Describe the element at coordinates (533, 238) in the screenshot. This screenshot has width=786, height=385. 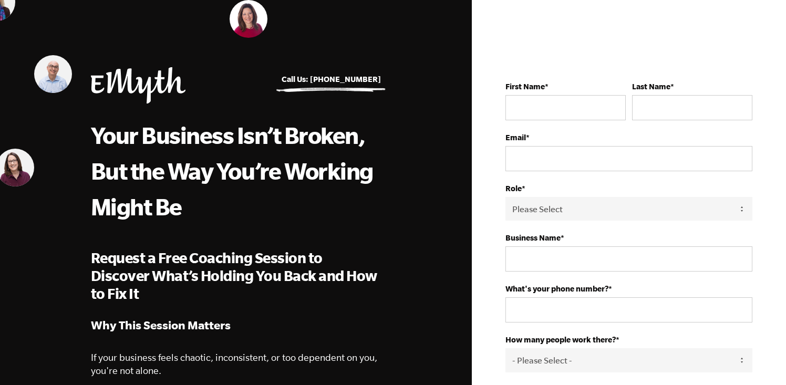
I see `strong: Business Name` at that location.